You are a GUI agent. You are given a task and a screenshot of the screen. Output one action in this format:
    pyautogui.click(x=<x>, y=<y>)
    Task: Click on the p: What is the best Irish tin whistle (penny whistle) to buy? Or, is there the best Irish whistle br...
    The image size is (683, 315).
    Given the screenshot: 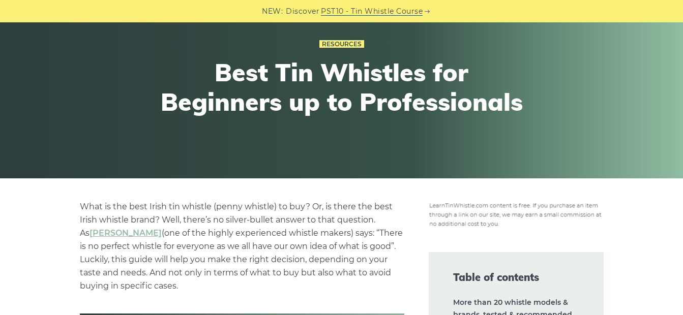 What is the action you would take?
    pyautogui.click(x=242, y=247)
    